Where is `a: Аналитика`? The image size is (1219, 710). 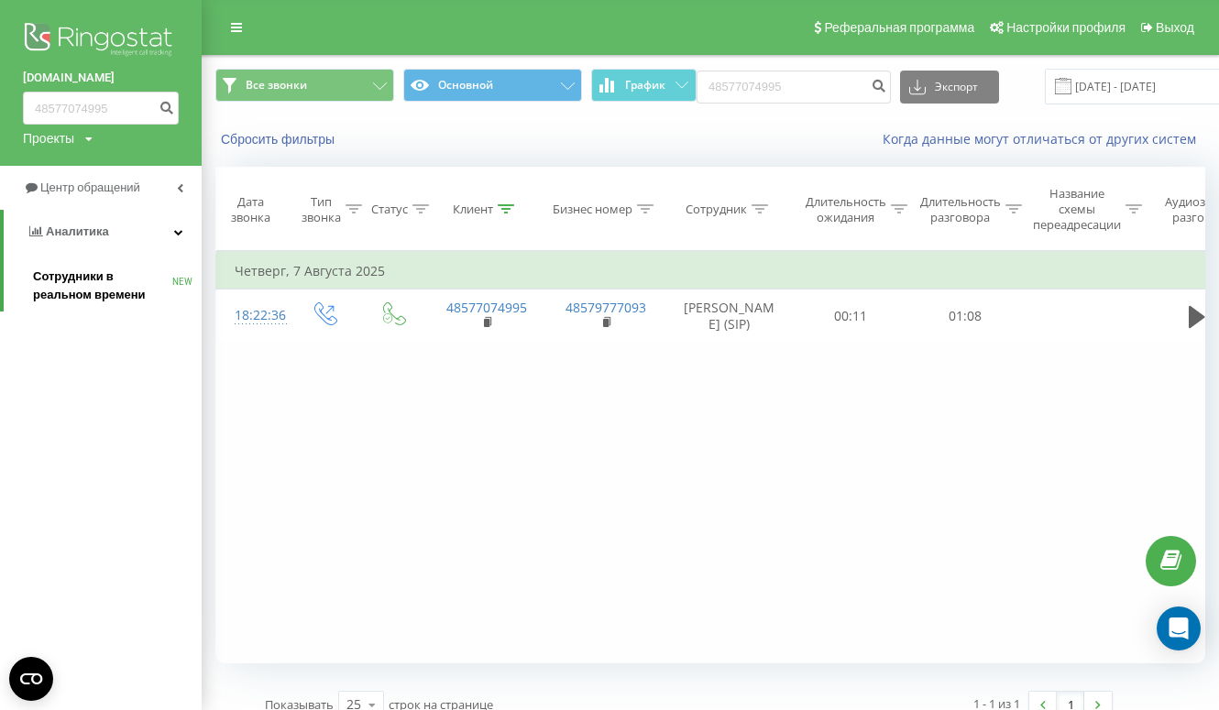 a: Аналитика is located at coordinates (103, 232).